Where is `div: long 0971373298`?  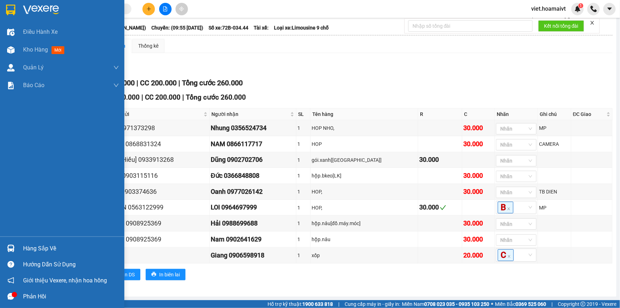
div: long 0971373298 is located at coordinates (157, 128).